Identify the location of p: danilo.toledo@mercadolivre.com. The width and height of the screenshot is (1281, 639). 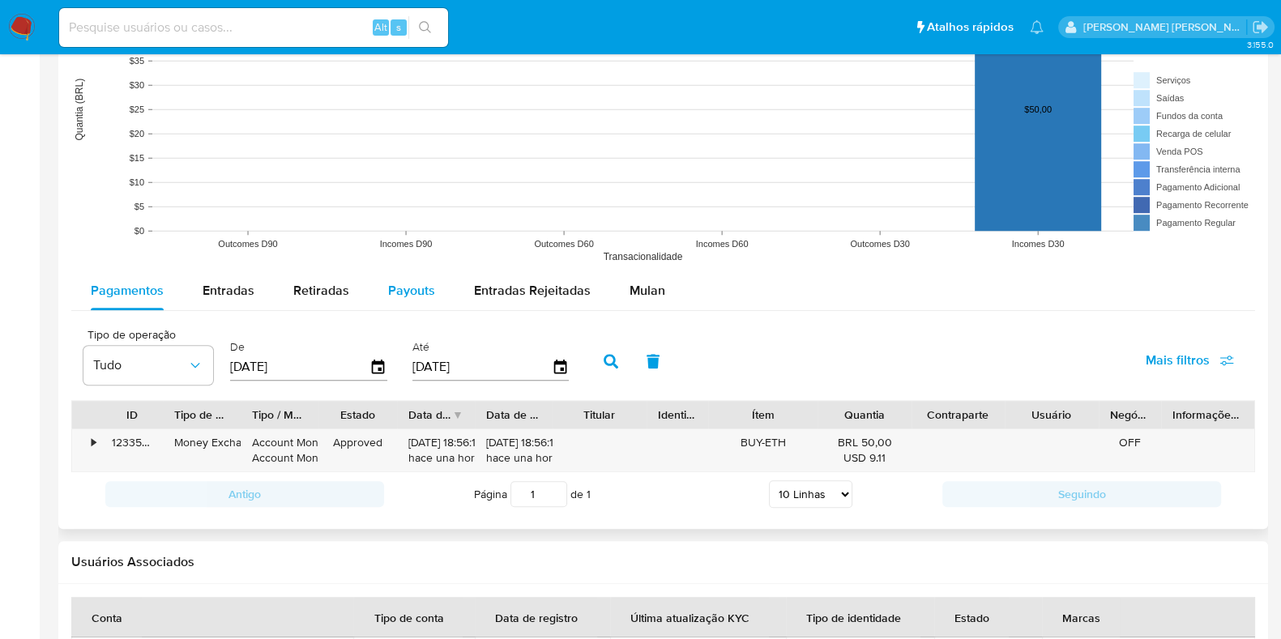
(1165, 27).